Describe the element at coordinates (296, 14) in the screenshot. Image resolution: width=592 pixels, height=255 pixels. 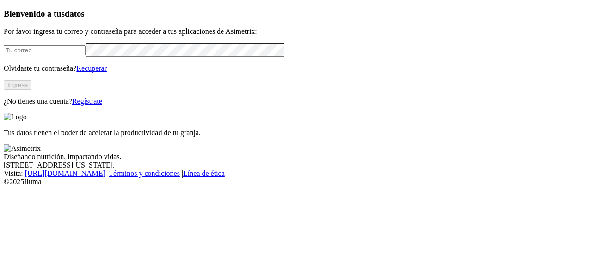
I see `h3: Bienvenido a tus` at that location.